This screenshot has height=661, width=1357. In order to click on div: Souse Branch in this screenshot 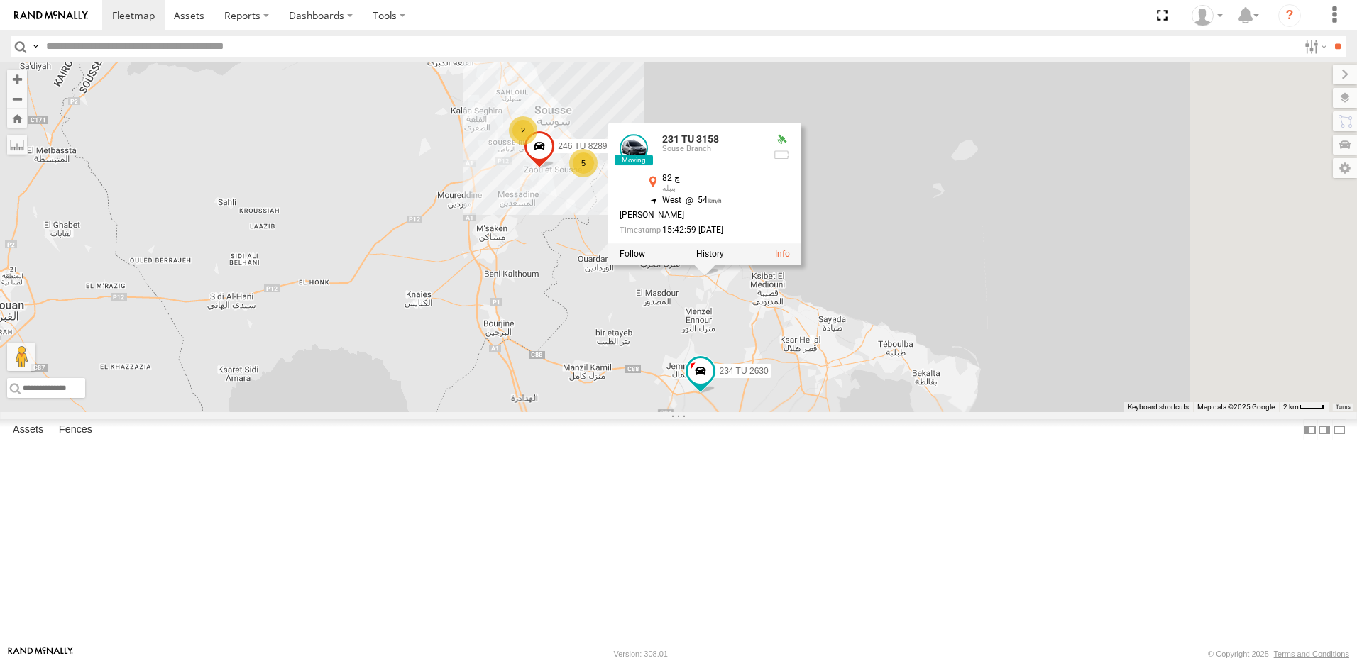, I will do `click(712, 149)`.